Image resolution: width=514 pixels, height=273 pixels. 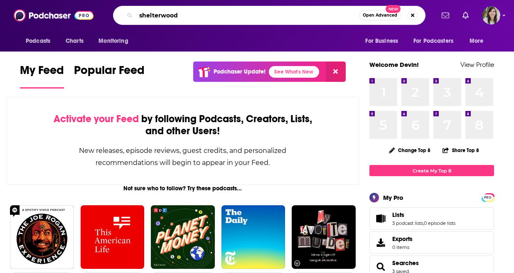 I want to click on a: Create My Top 8, so click(x=432, y=170).